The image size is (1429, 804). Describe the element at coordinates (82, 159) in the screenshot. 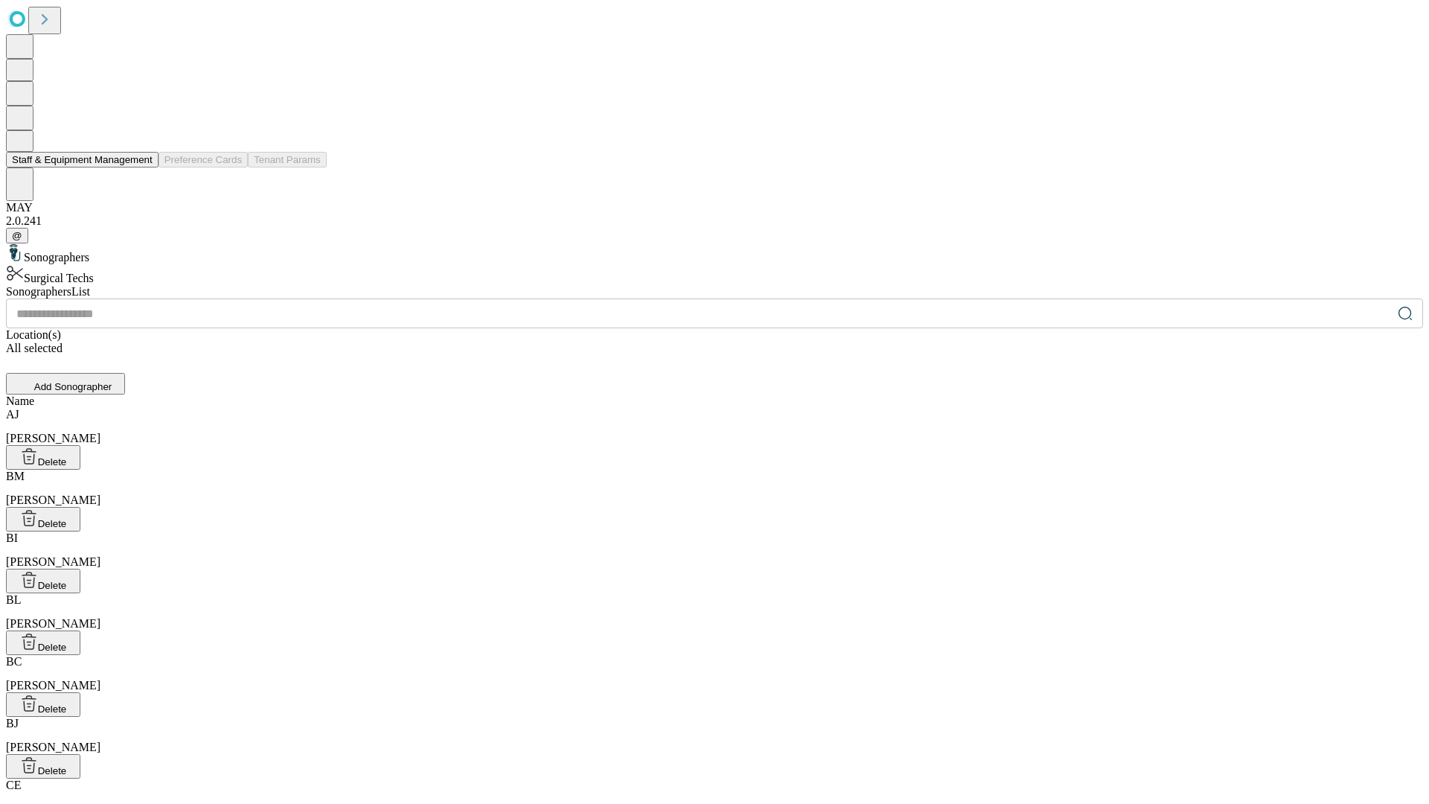

I see `button: Staff & Equipment Management` at that location.